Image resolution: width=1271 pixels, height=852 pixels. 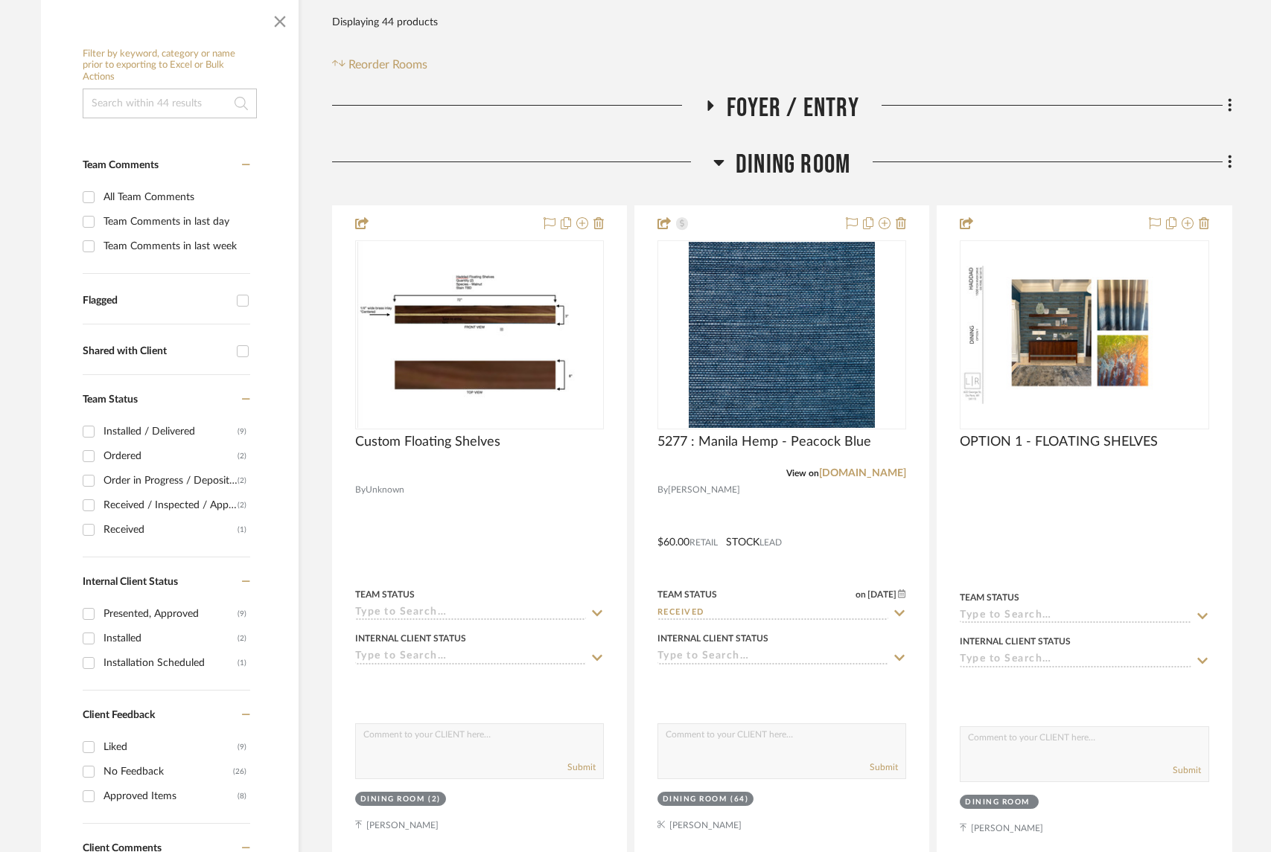 What do you see at coordinates (170, 530) in the screenshot?
I see `div: Received` at bounding box center [170, 530].